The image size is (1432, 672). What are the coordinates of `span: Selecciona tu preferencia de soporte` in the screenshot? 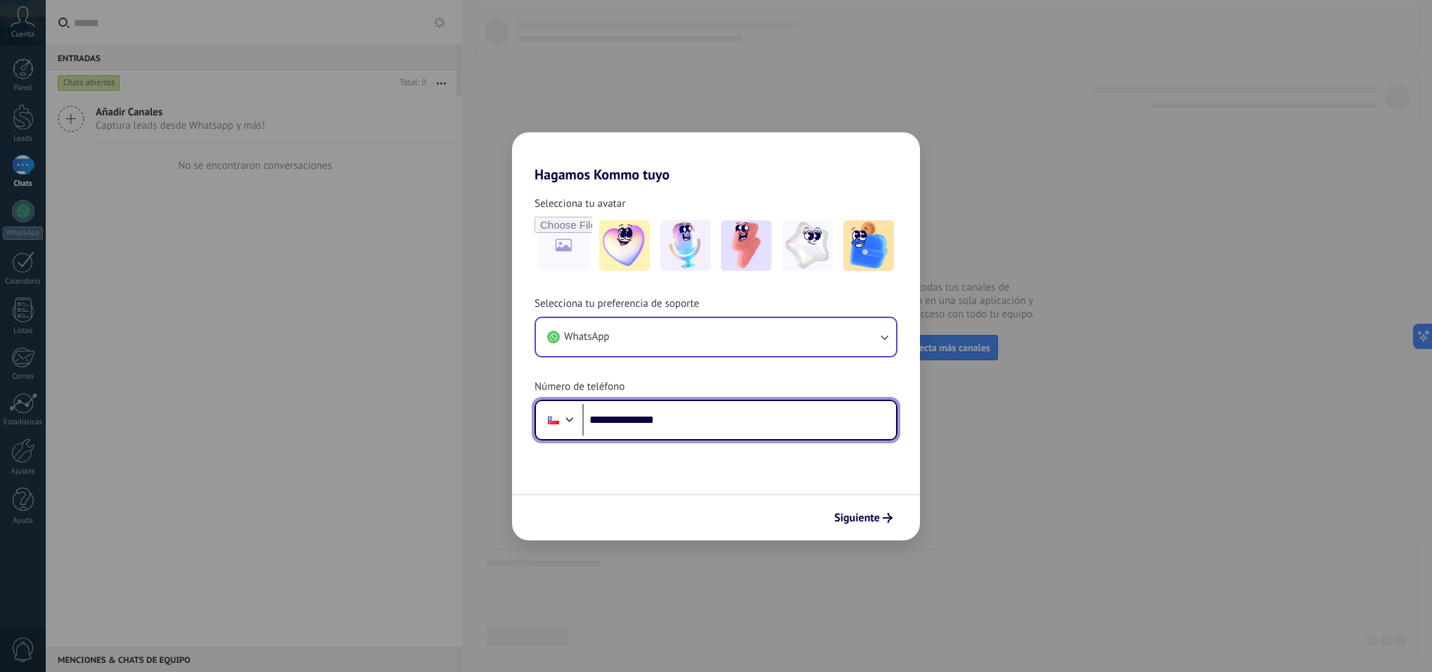 It's located at (617, 304).